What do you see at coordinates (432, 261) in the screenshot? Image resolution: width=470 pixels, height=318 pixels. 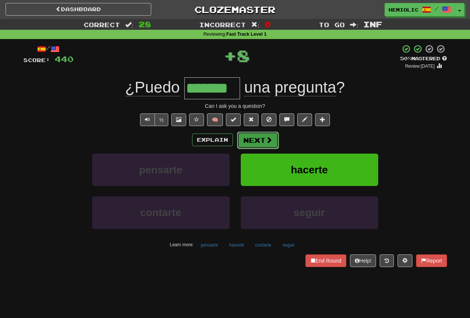 I see `button: Report` at bounding box center [432, 261].